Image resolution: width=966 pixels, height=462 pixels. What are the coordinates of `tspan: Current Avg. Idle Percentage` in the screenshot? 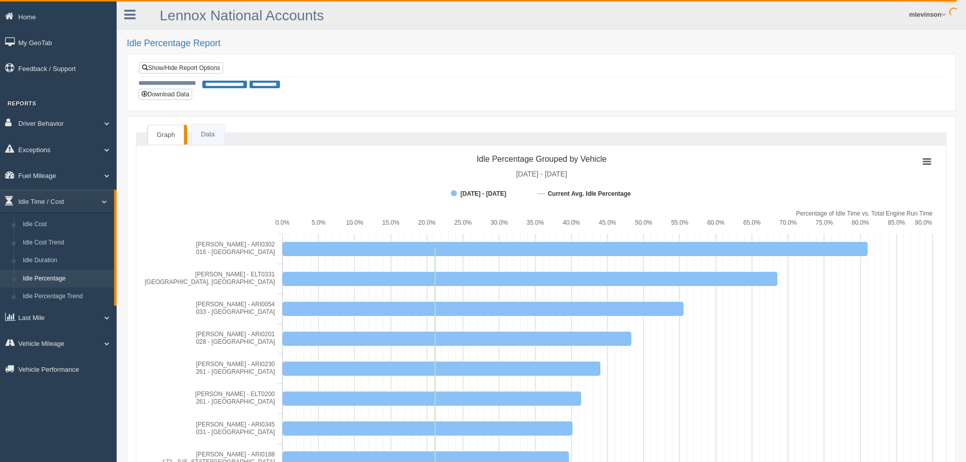 It's located at (589, 194).